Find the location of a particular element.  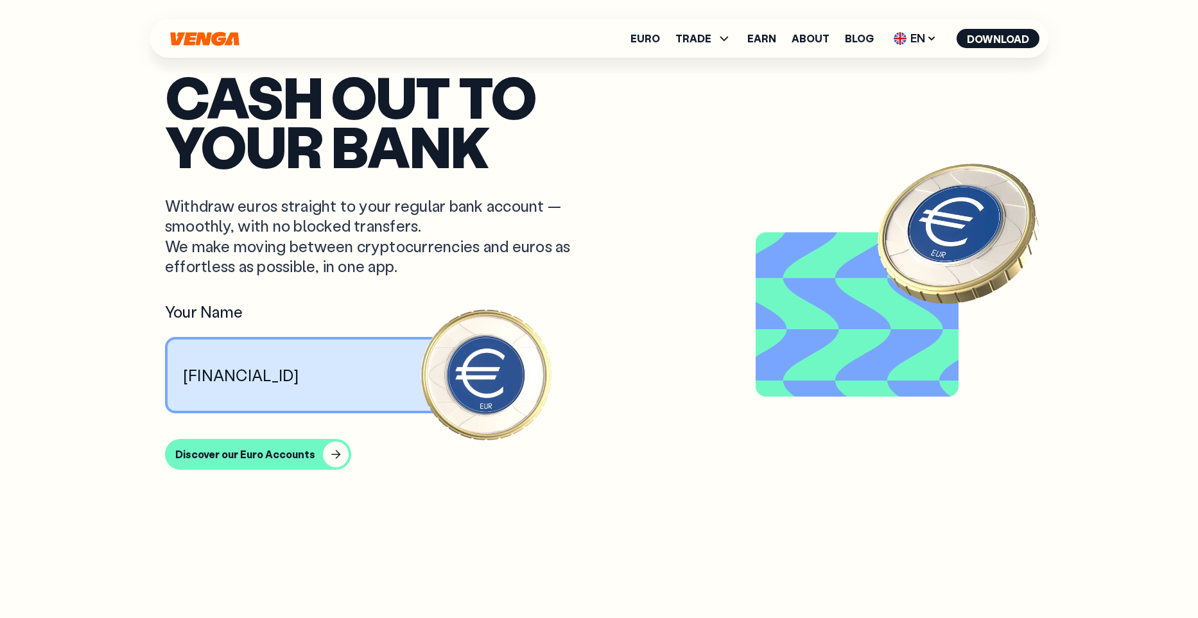

button: Discover our Euro Accounts is located at coordinates (258, 454).